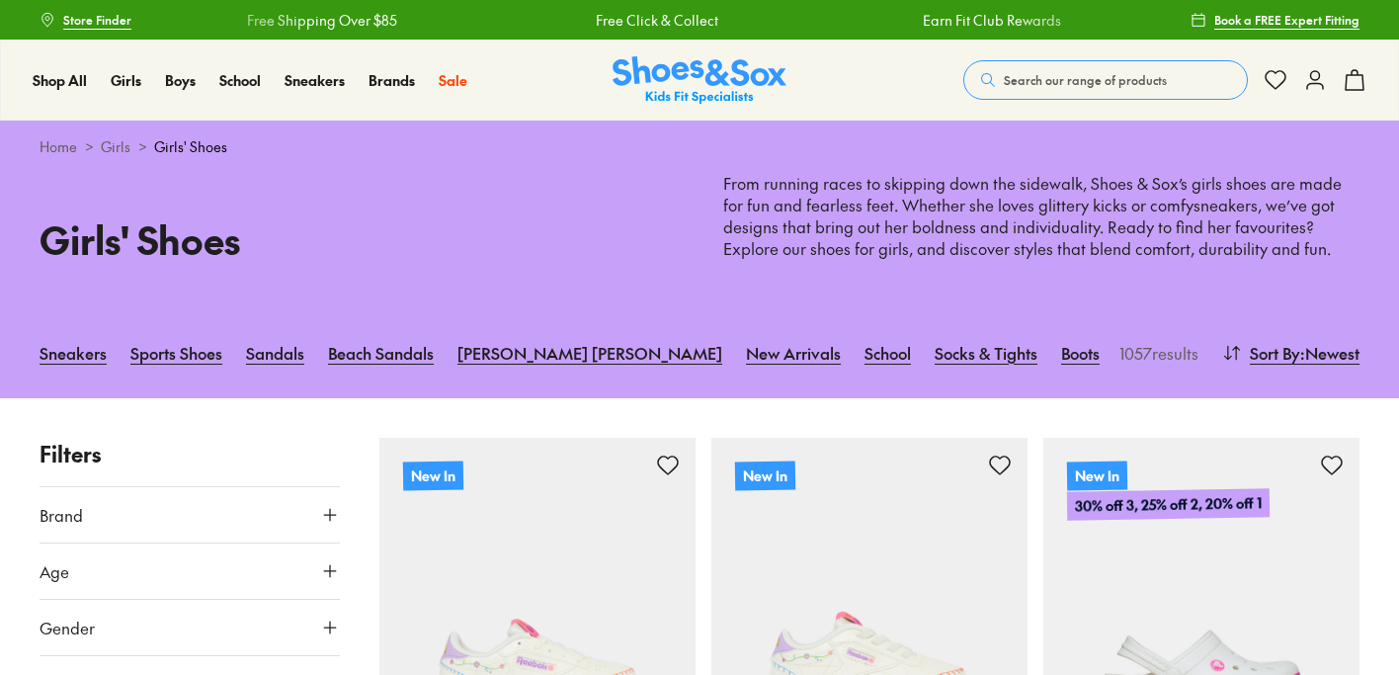 The image size is (1399, 675). Describe the element at coordinates (1168, 504) in the screenshot. I see `p: 30% off 3, 25% off 2, 20% off 1` at that location.